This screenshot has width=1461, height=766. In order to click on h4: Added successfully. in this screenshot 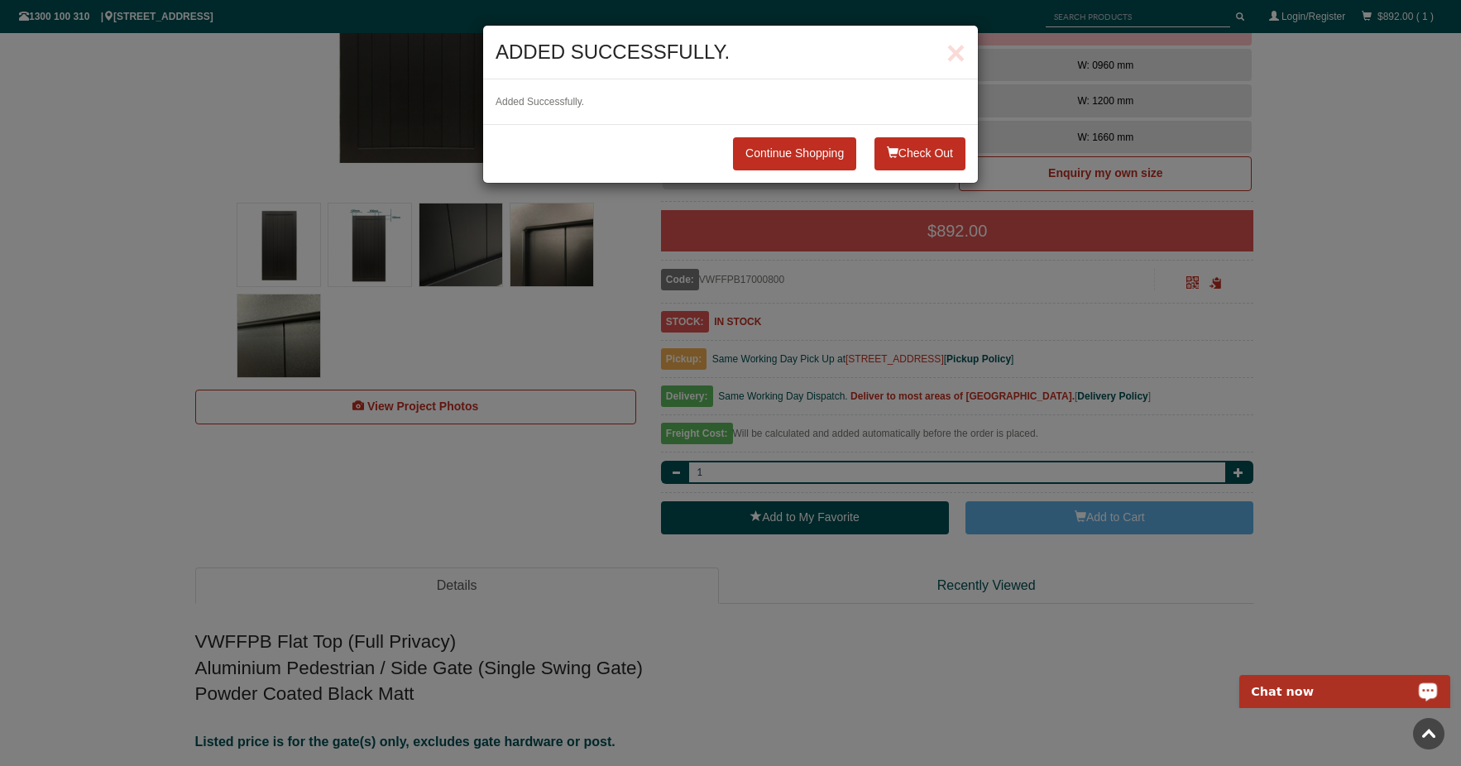, I will do `click(731, 52)`.